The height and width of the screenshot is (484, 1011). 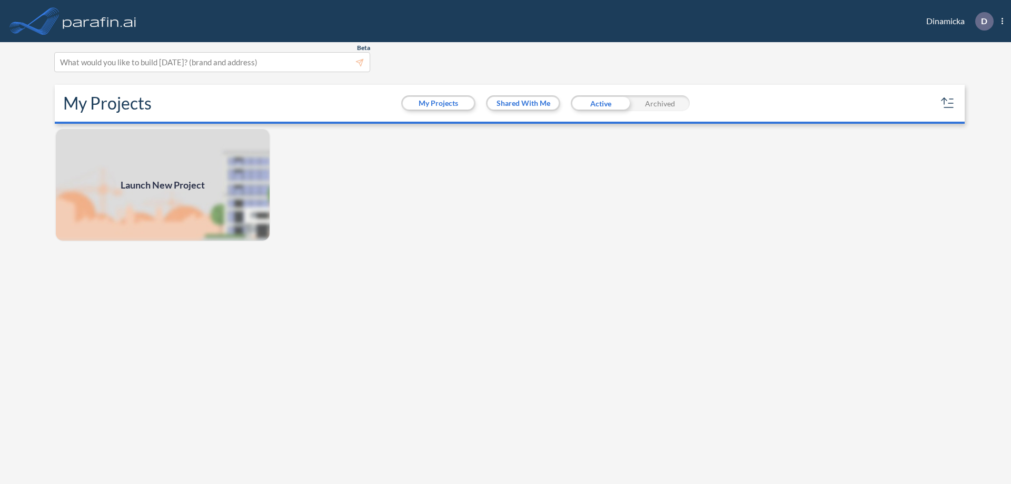 I want to click on h2: My Projects, so click(x=107, y=103).